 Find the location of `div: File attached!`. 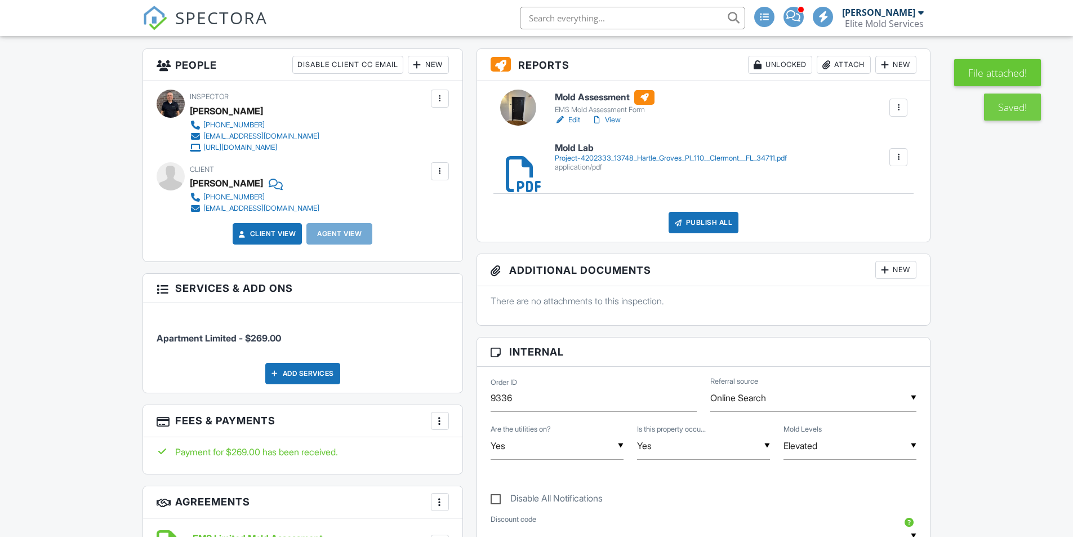

div: File attached! is located at coordinates (997, 73).